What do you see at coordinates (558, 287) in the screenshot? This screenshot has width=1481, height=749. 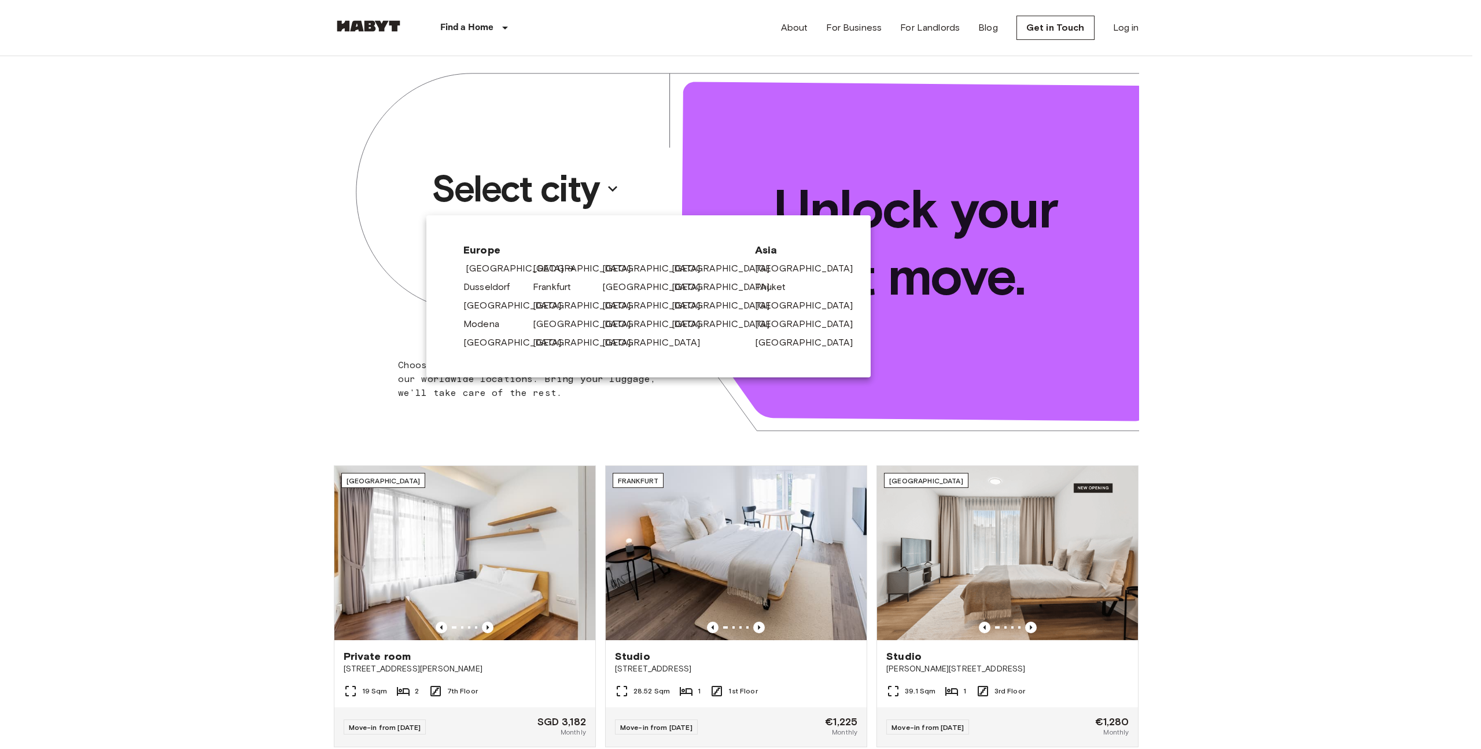 I see `a: Frankfurt` at bounding box center [558, 287].